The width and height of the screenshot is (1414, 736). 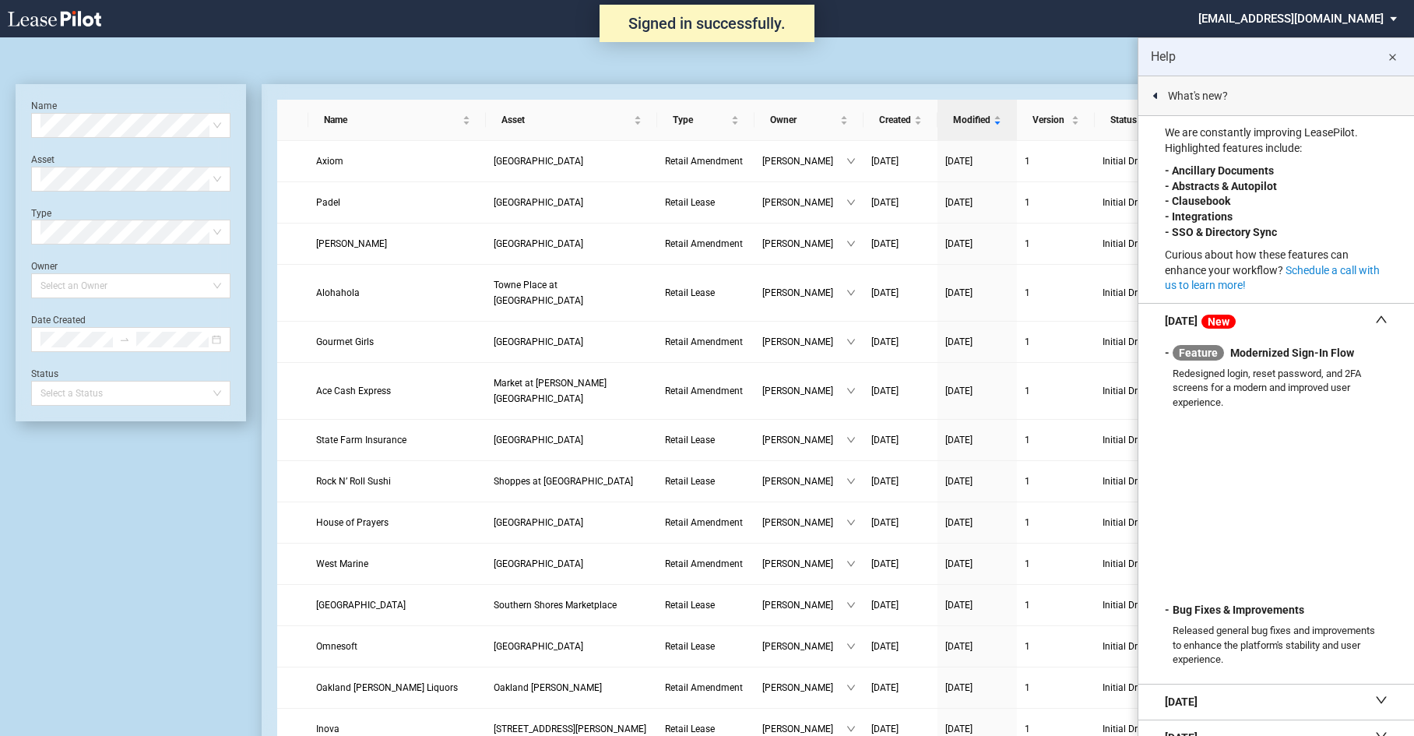 What do you see at coordinates (354, 481) in the screenshot?
I see `span: Rock N’ Roll Sushi` at bounding box center [354, 481].